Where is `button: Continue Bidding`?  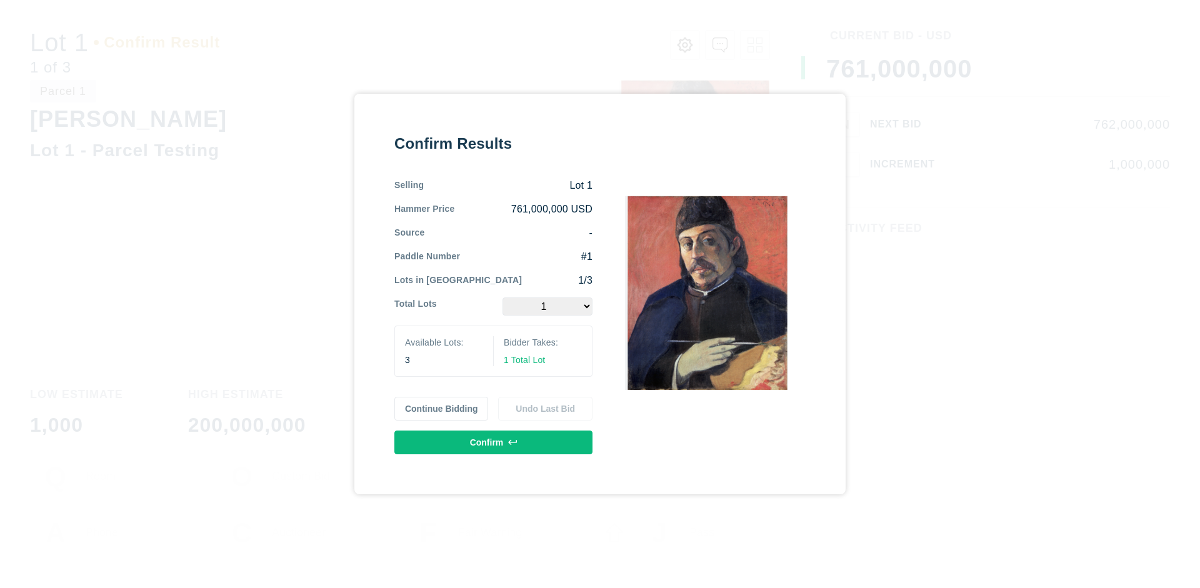 button: Continue Bidding is located at coordinates (441, 409).